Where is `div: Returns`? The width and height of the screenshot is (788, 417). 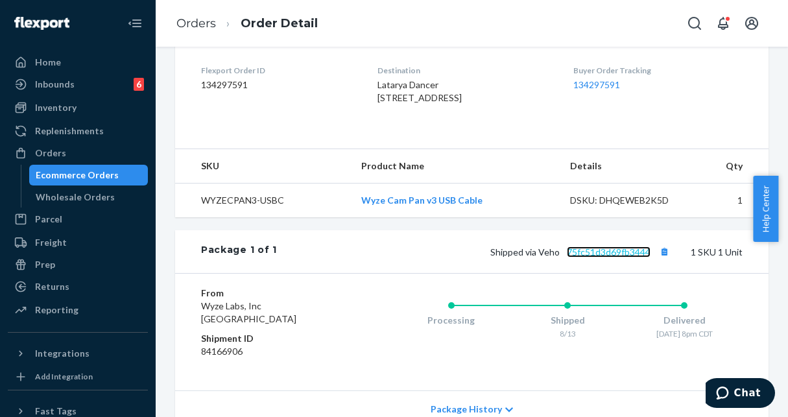 div: Returns is located at coordinates (52, 287).